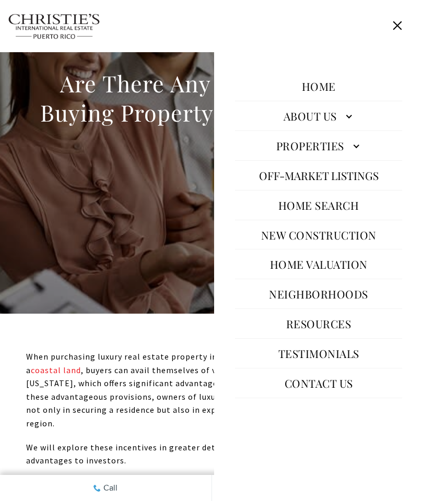 Image resolution: width=423 pixels, height=501 pixels. I want to click on a: New Construction, so click(318, 235).